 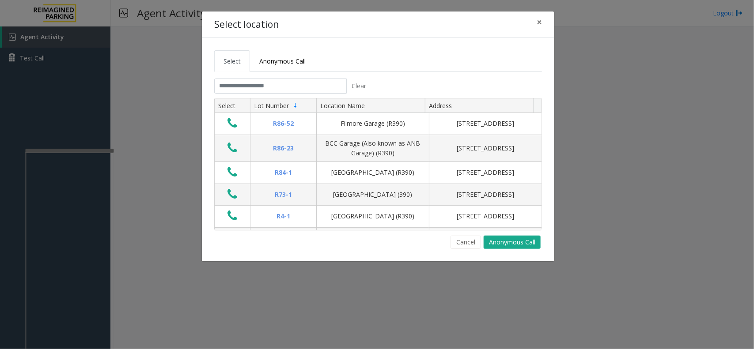 I want to click on div: R86-52, so click(x=283, y=124).